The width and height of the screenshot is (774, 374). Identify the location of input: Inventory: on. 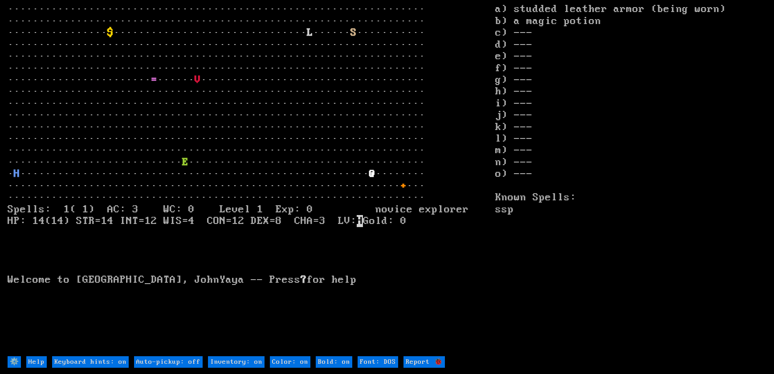
(236, 362).